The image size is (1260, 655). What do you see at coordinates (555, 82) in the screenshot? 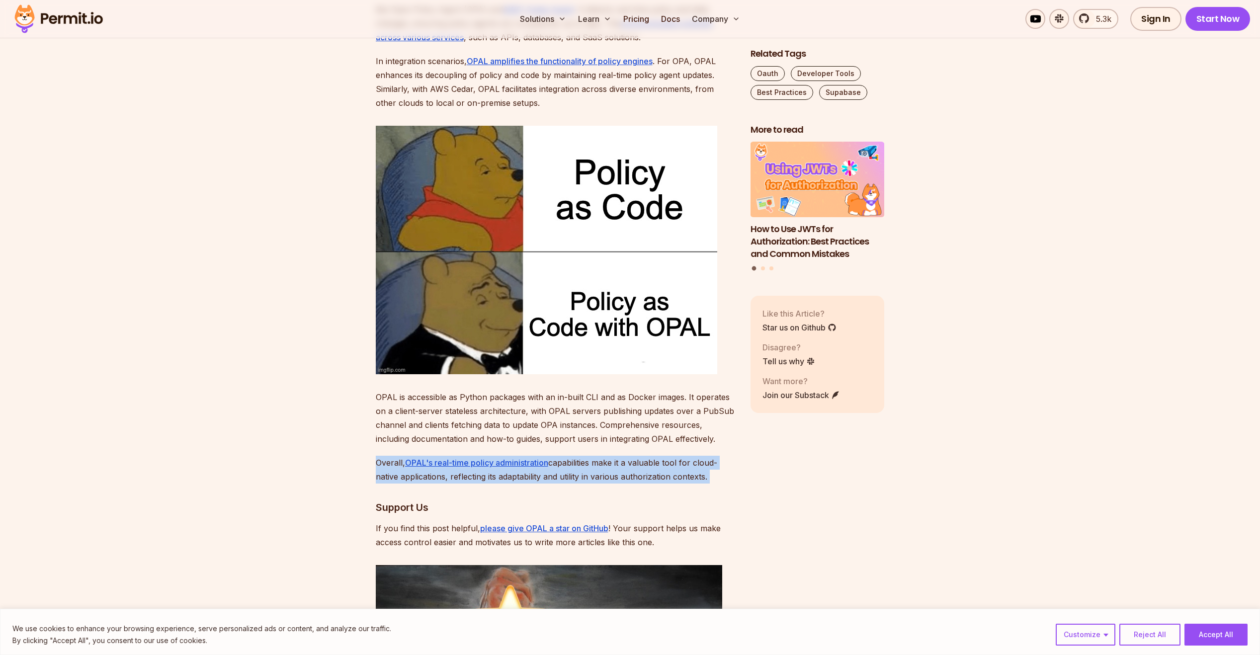
I see `p: In integration scenarios, . For OPA, OPAL enhances its decoupling of policy and code by maintaini...` at bounding box center [555, 82].